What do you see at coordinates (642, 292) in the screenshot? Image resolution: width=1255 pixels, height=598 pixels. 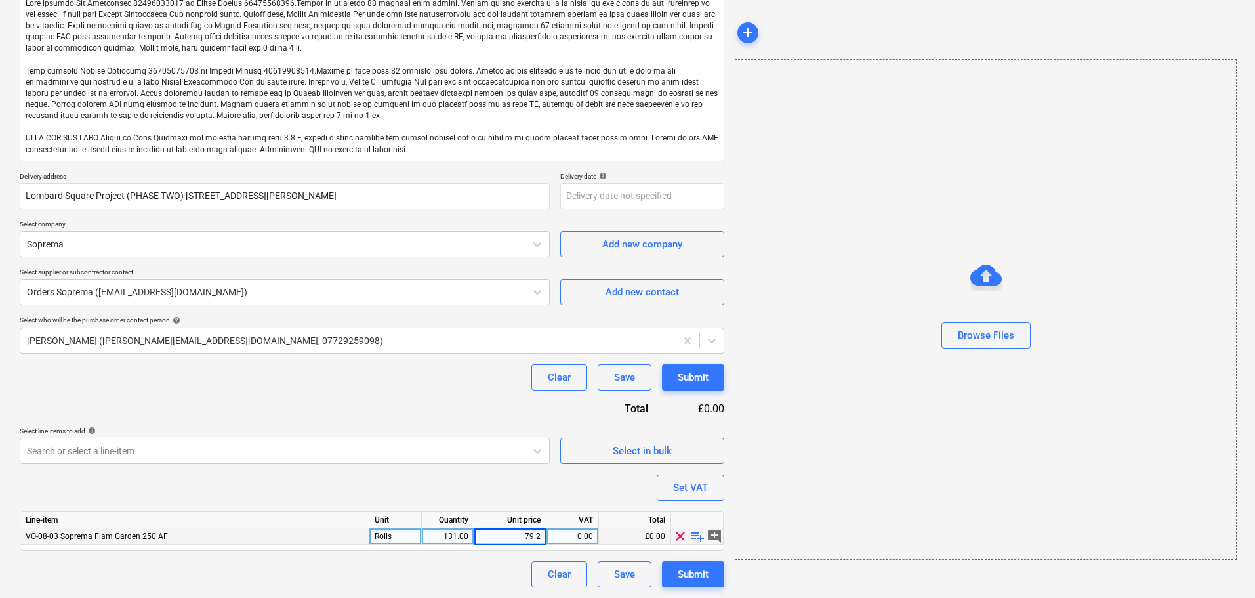 I see `div: Add new contact` at bounding box center [642, 292].